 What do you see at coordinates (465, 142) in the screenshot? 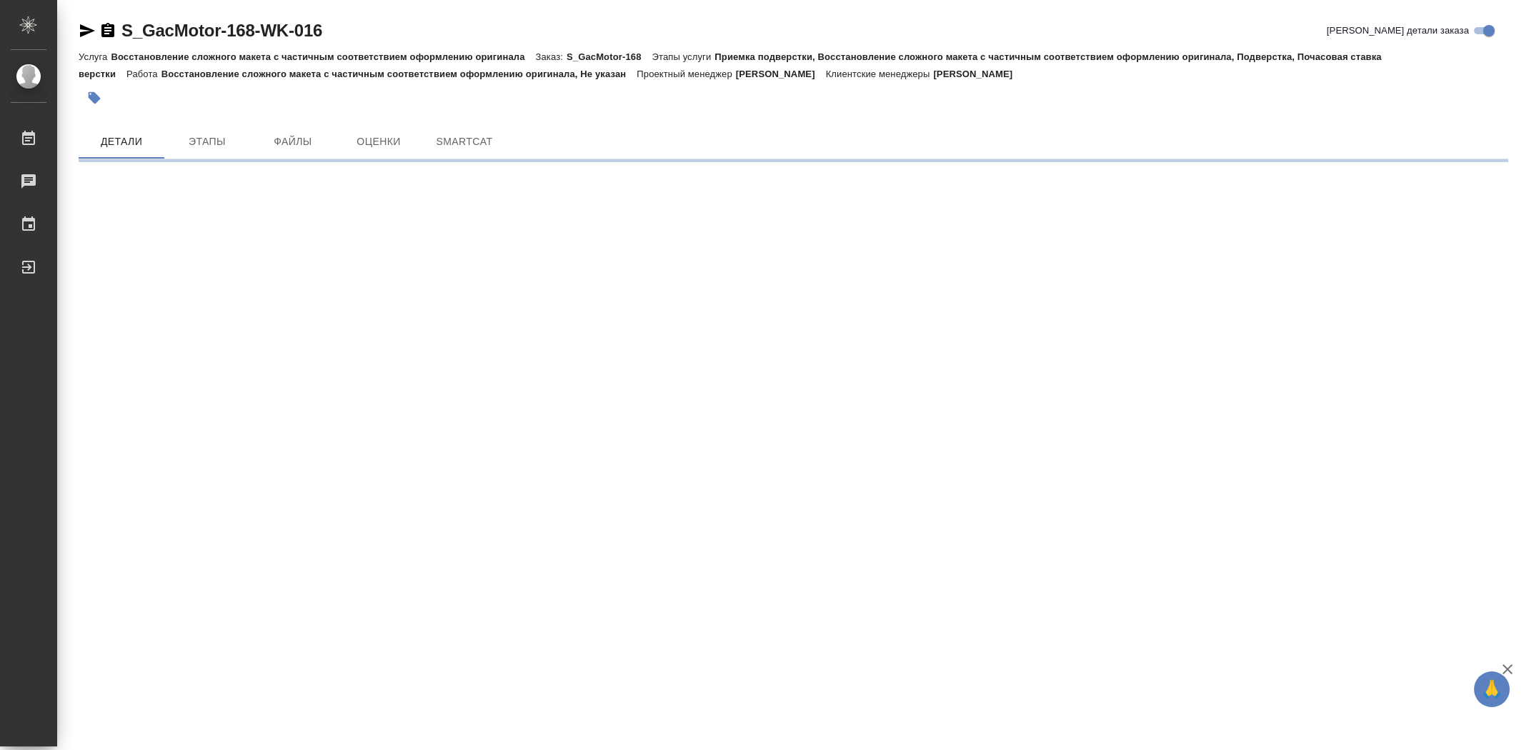
I see `span: SmartCat` at bounding box center [465, 142].